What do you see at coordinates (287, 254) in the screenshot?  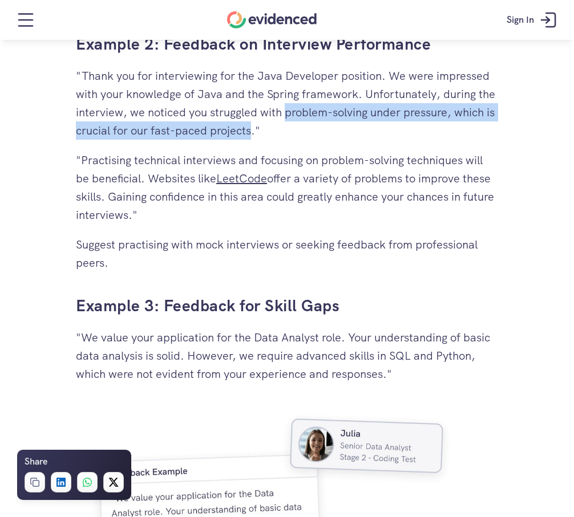 I see `p: Suggest practising with mock interviews or seeking feedback from professional peers.` at bounding box center [287, 254].